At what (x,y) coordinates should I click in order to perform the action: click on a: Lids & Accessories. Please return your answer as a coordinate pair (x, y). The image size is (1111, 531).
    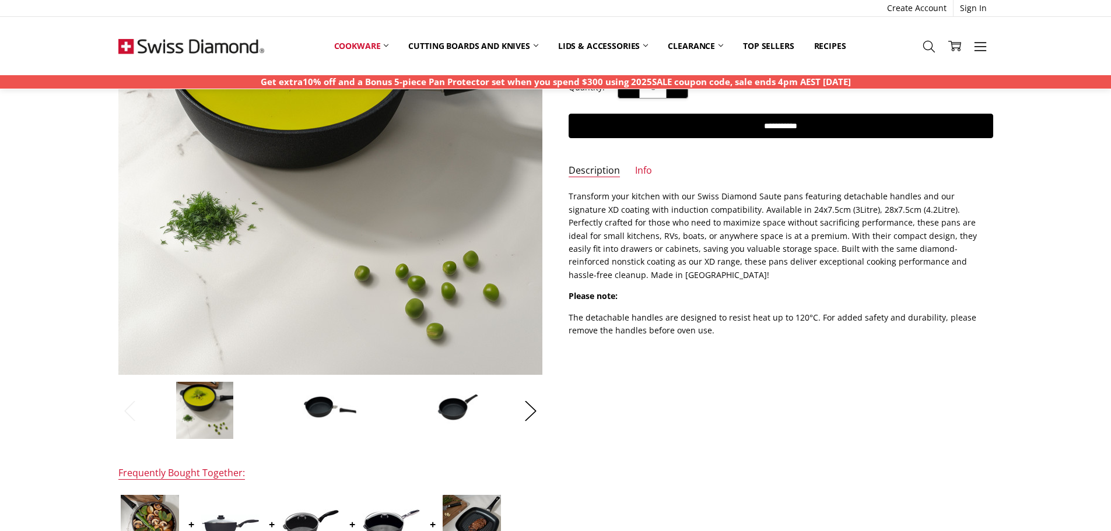
    Looking at the image, I should click on (603, 46).